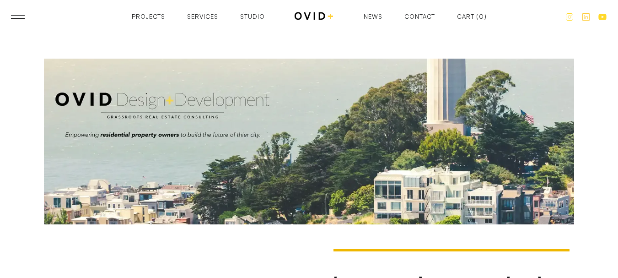 This screenshot has height=278, width=618. What do you see at coordinates (203, 16) in the screenshot?
I see `div: Services` at bounding box center [203, 16].